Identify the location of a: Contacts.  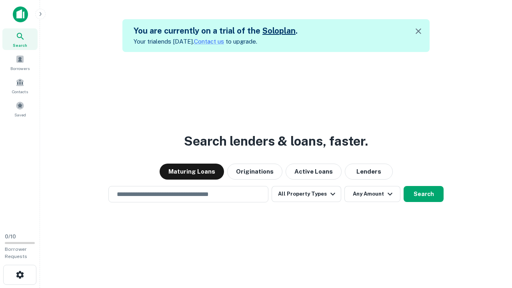
(20, 86).